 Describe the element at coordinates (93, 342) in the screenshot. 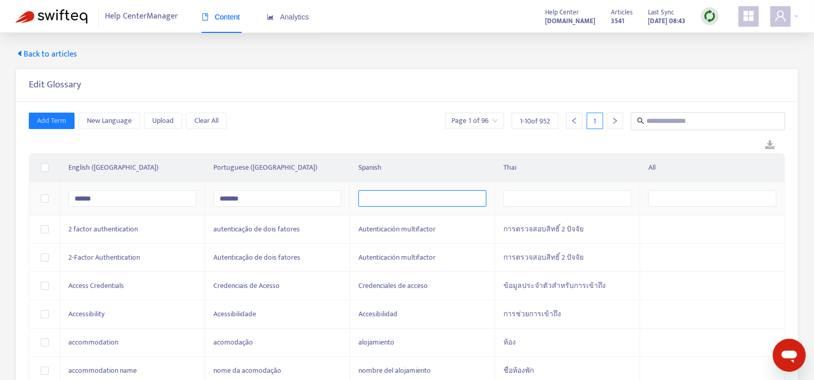

I see `span: accommodation` at that location.